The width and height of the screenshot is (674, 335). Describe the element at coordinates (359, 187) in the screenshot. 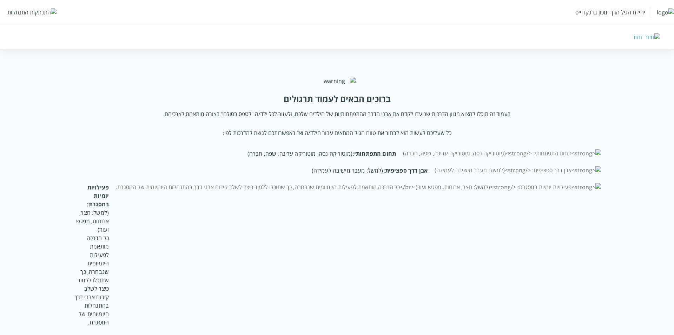

I see `img: <strong>פעילויות יומיות במסגרת: </strong>(למשל: חצר, ארוחות, מפגש ועוד) <br/>כל הדרכה מותאמת לפעי...` at that location.